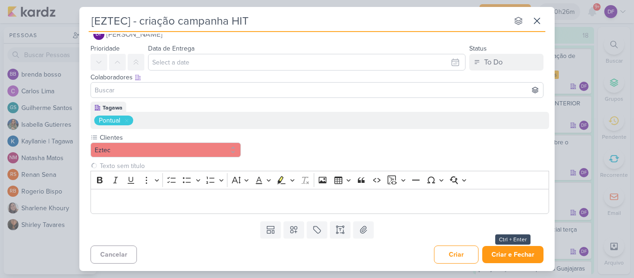  Describe the element at coordinates (99, 34) in the screenshot. I see `div: Diego Freitas` at that location.